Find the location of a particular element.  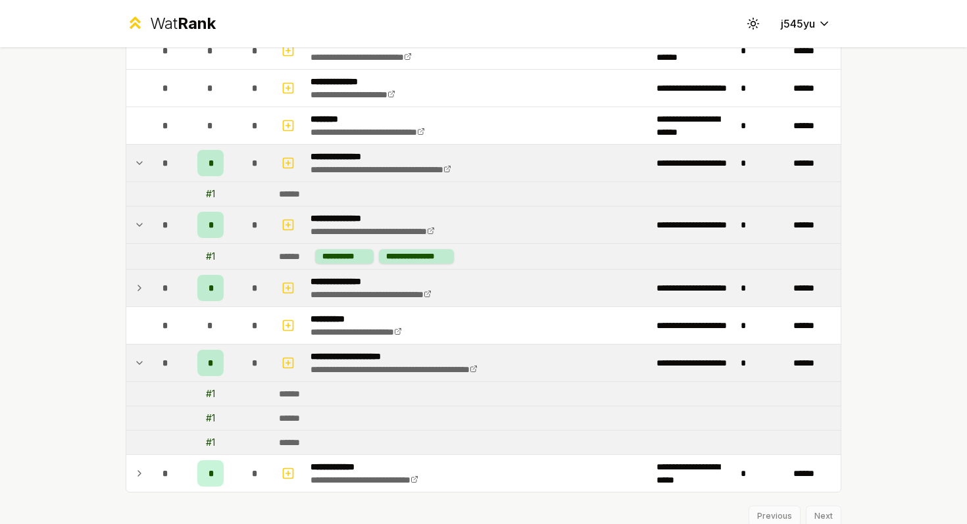

span: j545yu is located at coordinates (798, 24).